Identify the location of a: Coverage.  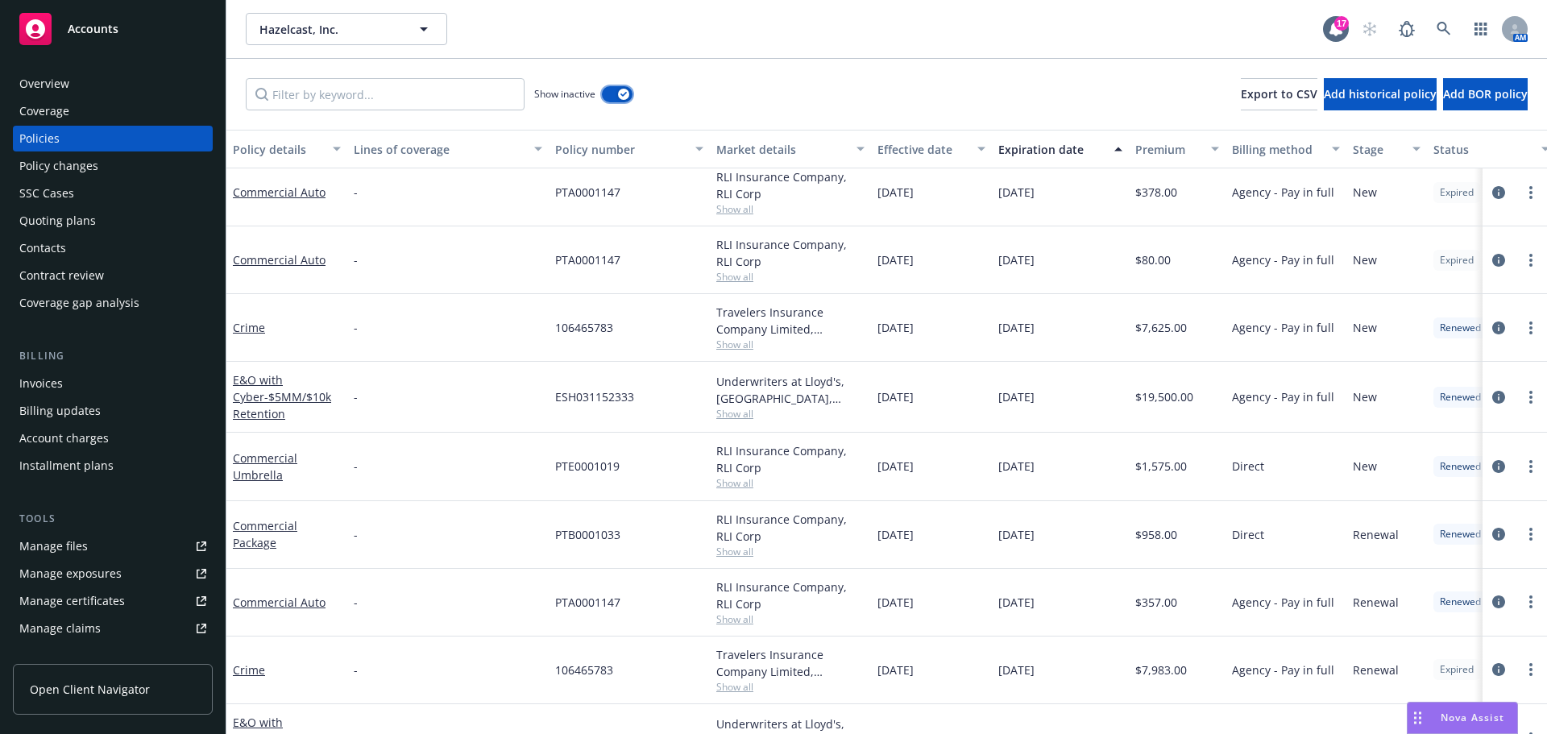
(113, 111).